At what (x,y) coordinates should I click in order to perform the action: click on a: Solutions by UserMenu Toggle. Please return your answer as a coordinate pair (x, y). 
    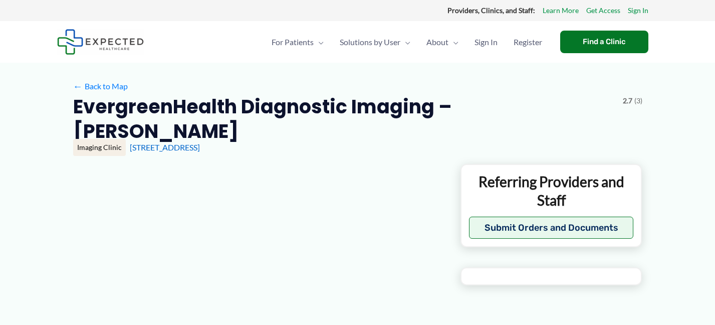
    Looking at the image, I should click on (375, 42).